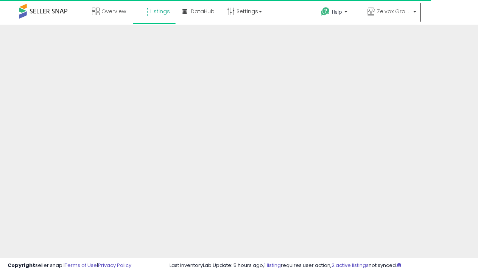 The width and height of the screenshot is (478, 273). I want to click on a: Privacy Policy, so click(115, 265).